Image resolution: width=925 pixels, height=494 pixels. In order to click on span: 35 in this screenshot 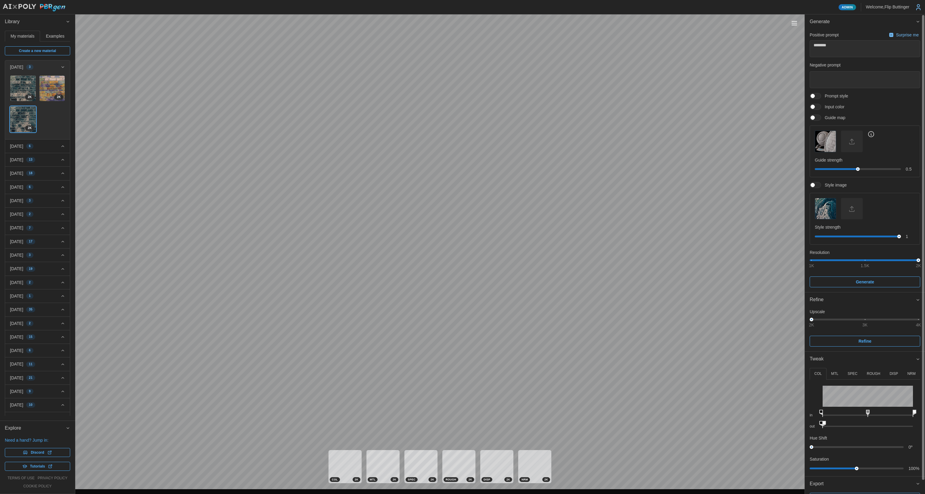, I will do `click(31, 310)`.